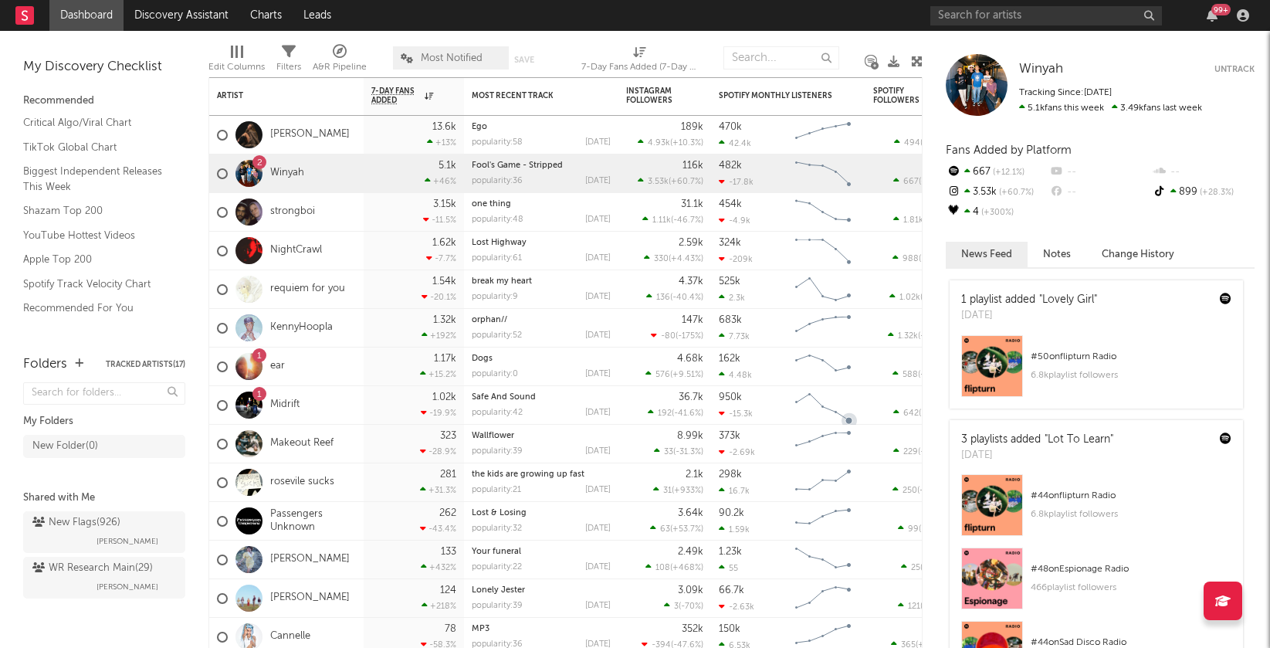 This screenshot has height=648, width=1270. I want to click on div: -43.4 %, so click(438, 528).